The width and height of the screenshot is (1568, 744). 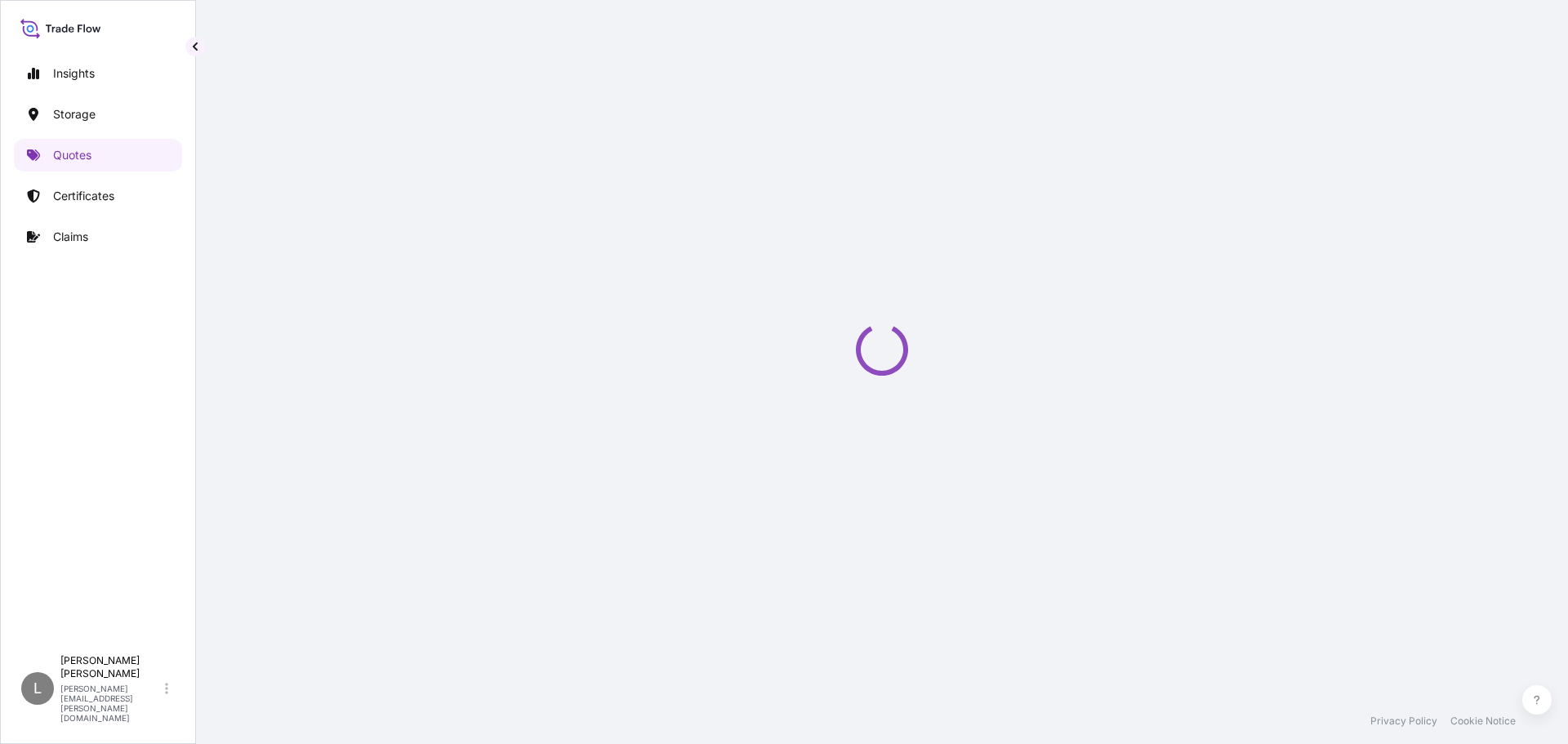 What do you see at coordinates (98, 237) in the screenshot?
I see `a: Claims` at bounding box center [98, 237].